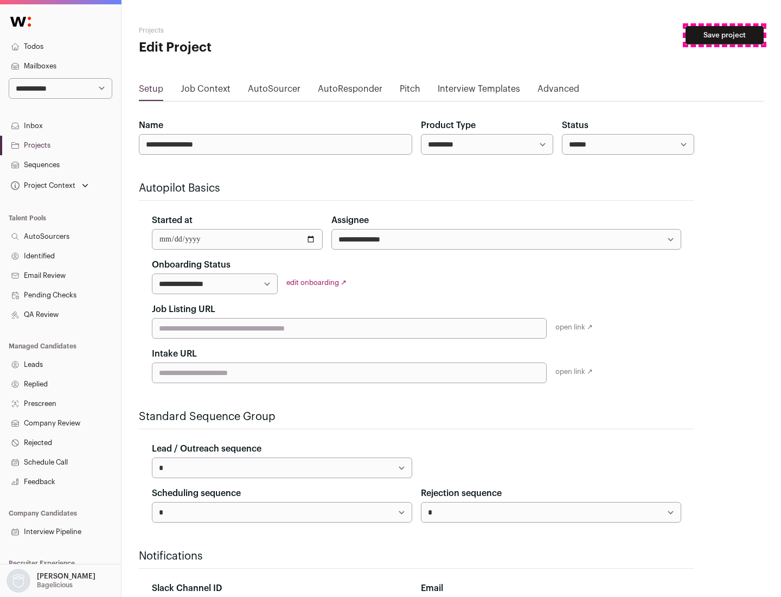  Describe the element at coordinates (551, 588) in the screenshot. I see `div: Email` at that location.